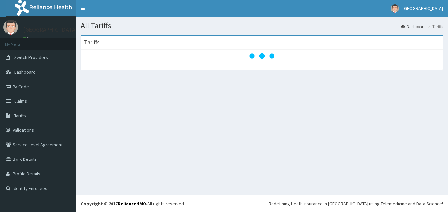  Describe the element at coordinates (20, 101) in the screenshot. I see `span: Claims` at that location.